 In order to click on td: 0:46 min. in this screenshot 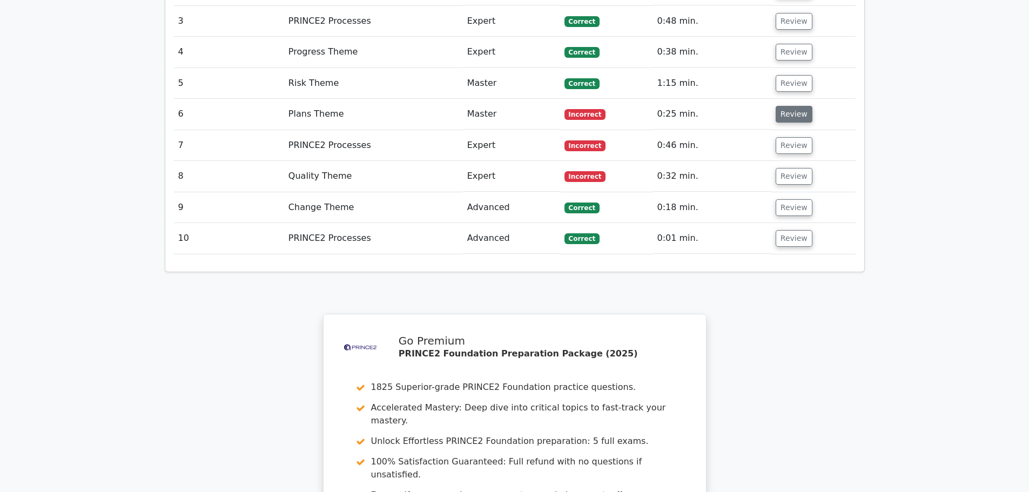, I will do `click(712, 145)`.